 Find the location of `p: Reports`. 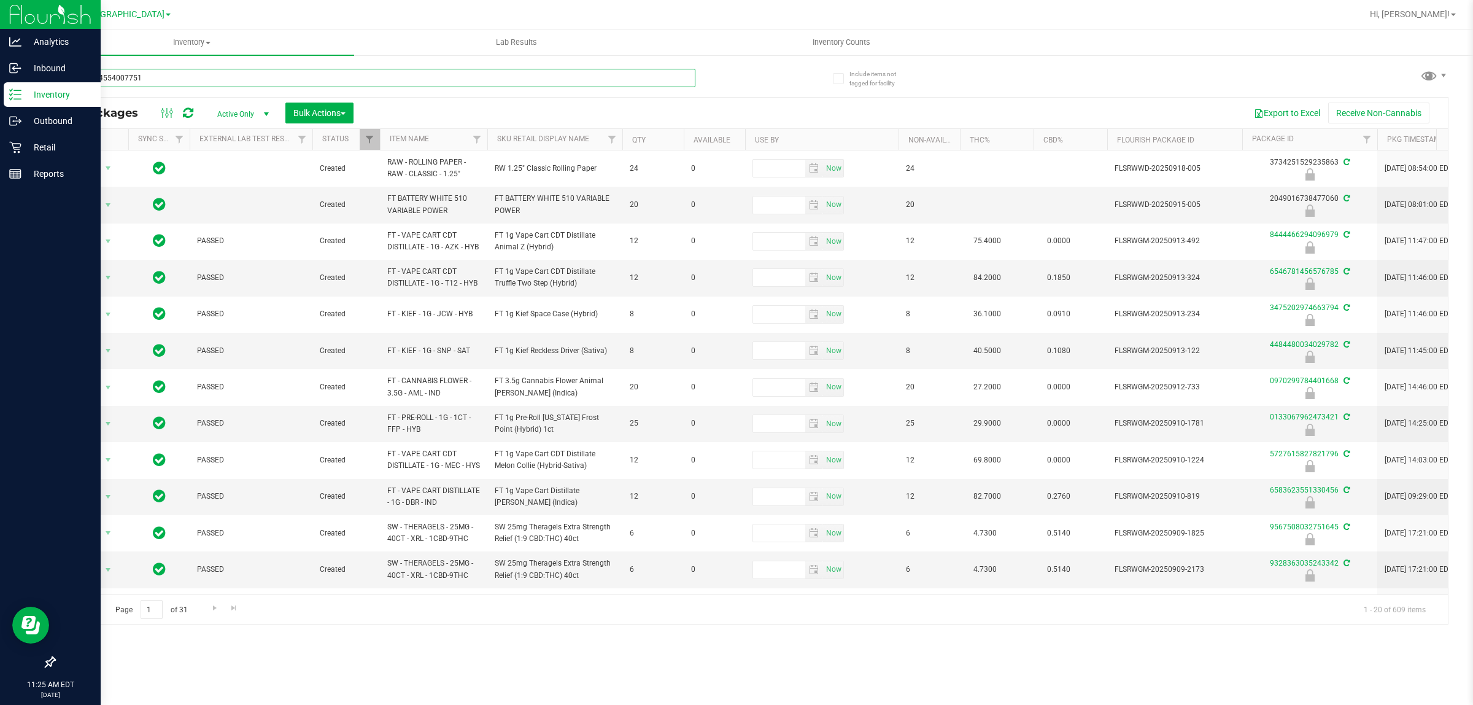

p: Reports is located at coordinates (58, 174).